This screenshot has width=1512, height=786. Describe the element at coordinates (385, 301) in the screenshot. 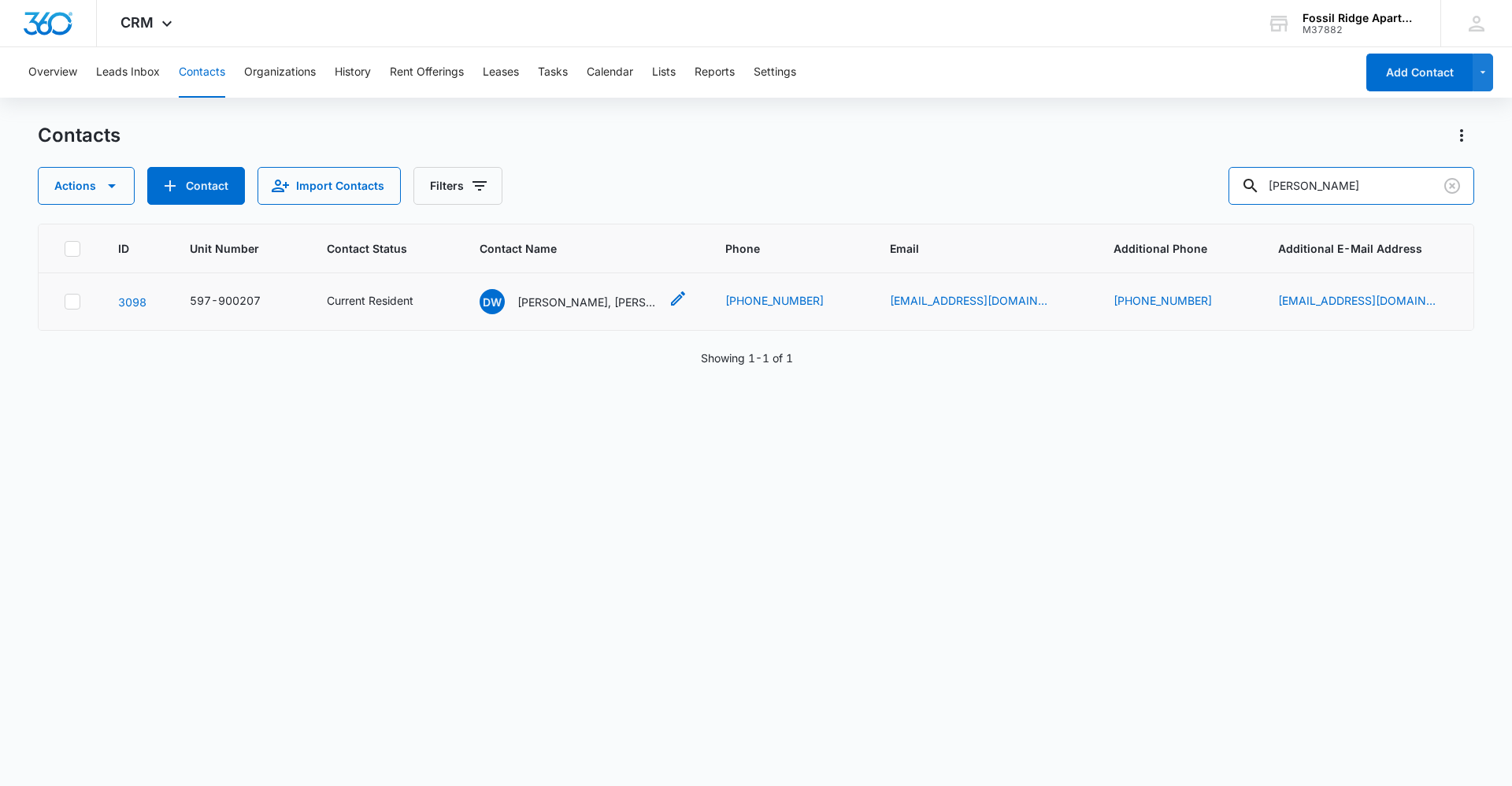

I see `div: Contact Status - Current Resident - Select to Edit Field` at that location.